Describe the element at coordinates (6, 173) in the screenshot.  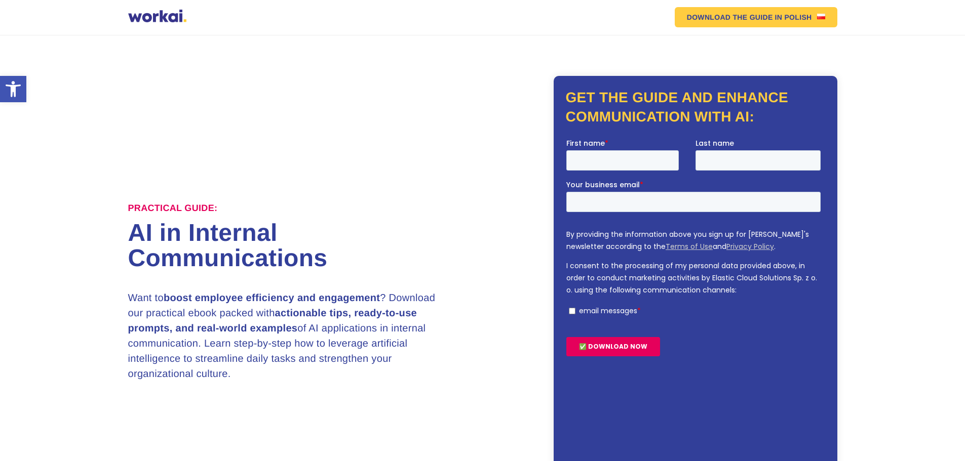
I see `input: email messages*` at that location.